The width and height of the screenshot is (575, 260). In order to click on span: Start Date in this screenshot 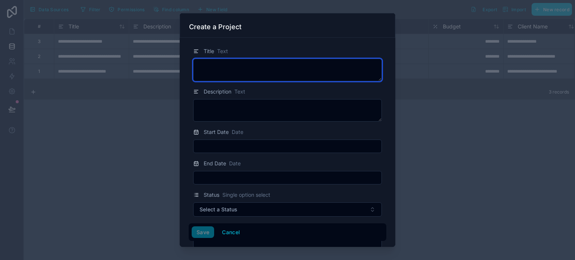, I will do `click(216, 132)`.